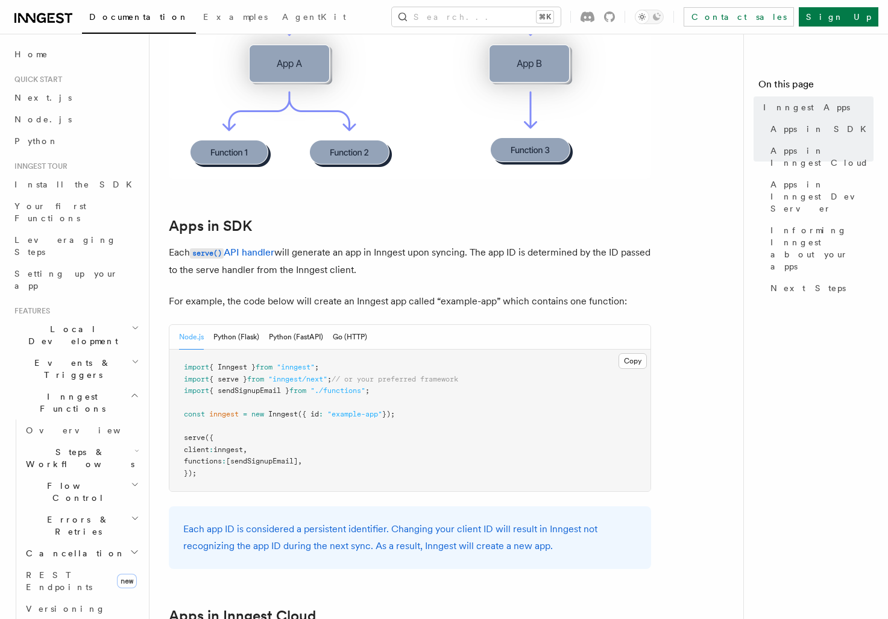 The height and width of the screenshot is (619, 888). I want to click on span: Informing Inngest about your apps, so click(821, 248).